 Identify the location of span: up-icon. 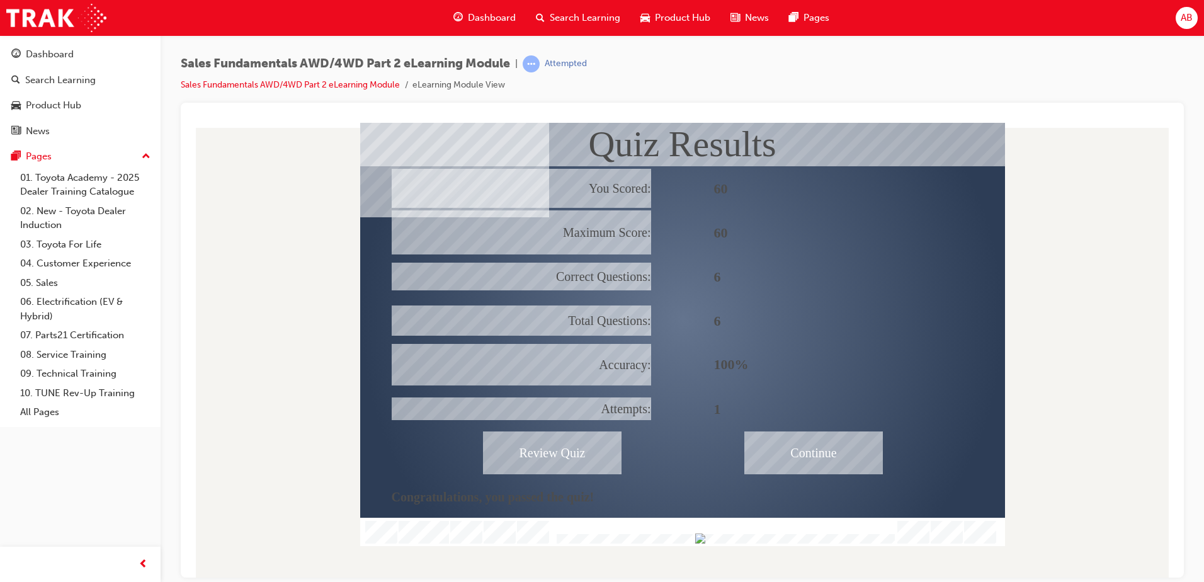
(146, 157).